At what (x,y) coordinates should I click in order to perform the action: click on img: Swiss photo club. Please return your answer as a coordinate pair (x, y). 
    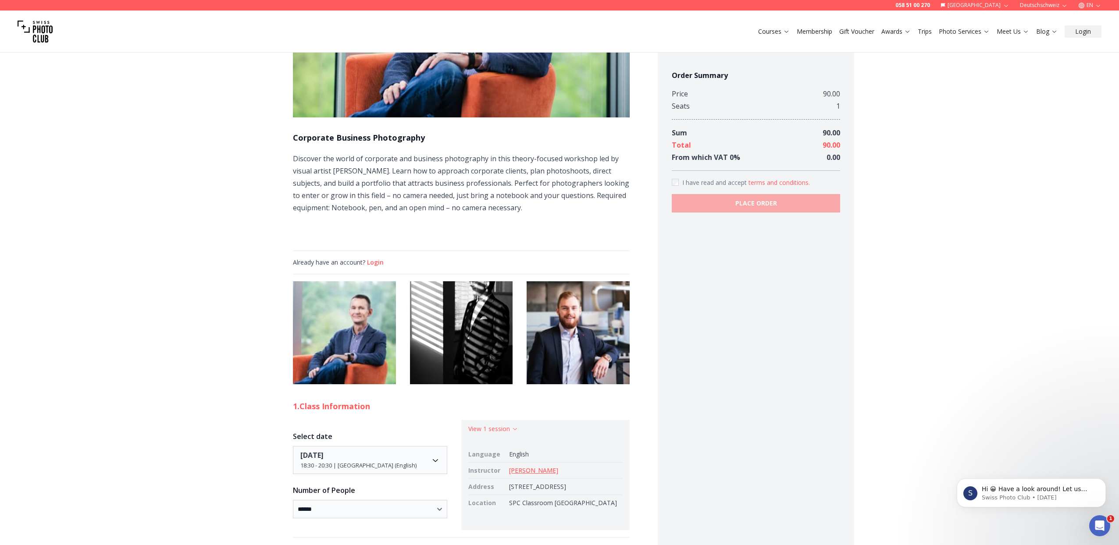
    Looking at the image, I should click on (35, 32).